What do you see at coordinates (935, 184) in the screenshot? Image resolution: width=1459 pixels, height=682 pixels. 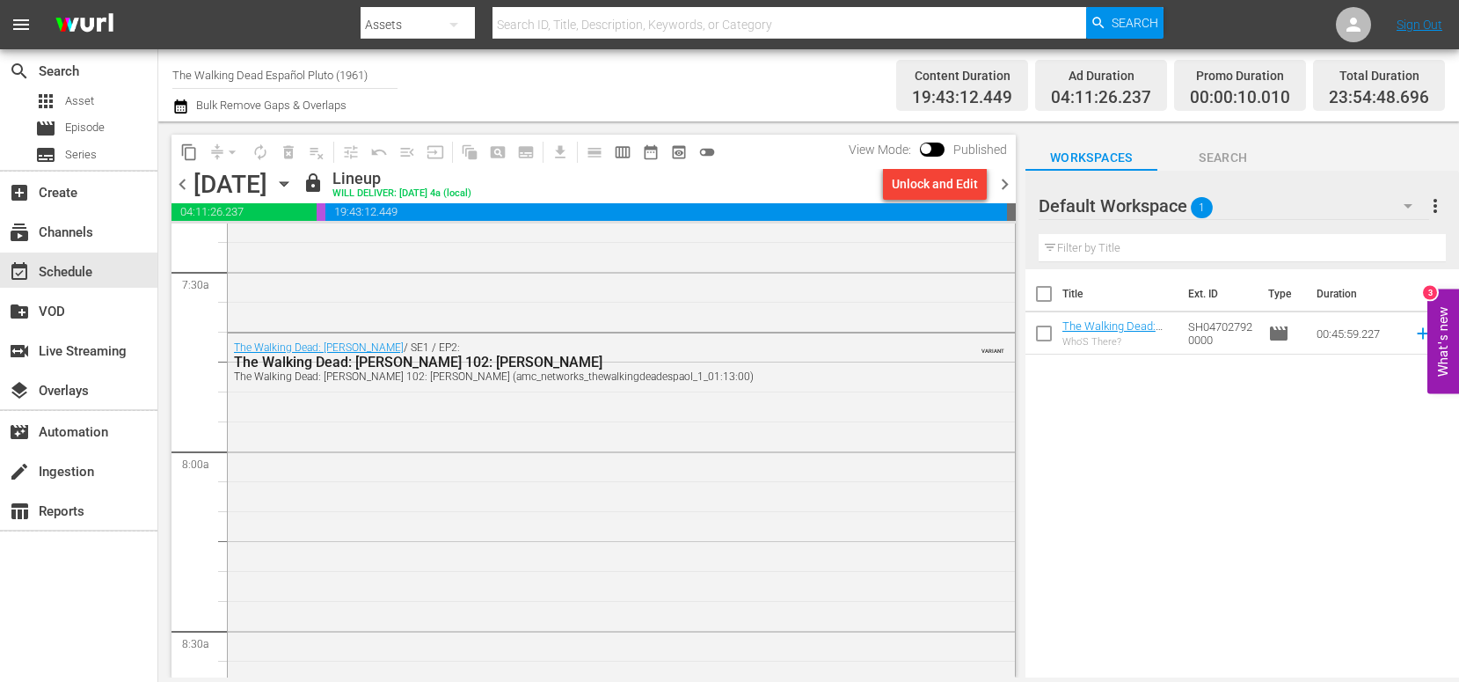 I see `button: Unlock and Edit` at bounding box center [935, 184].